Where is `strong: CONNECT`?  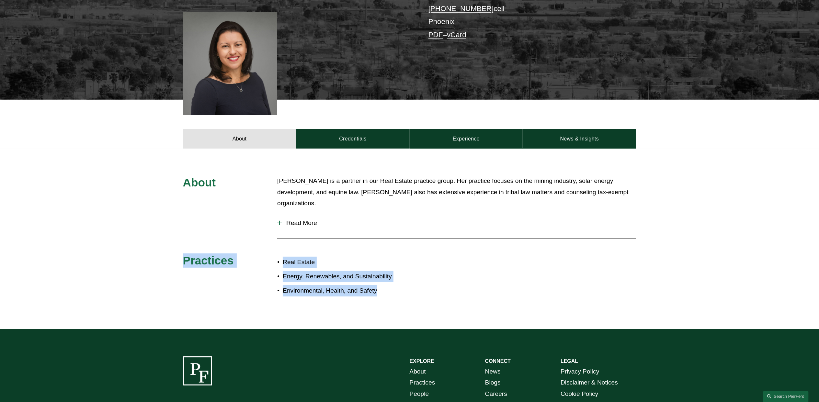 strong: CONNECT is located at coordinates (498, 361).